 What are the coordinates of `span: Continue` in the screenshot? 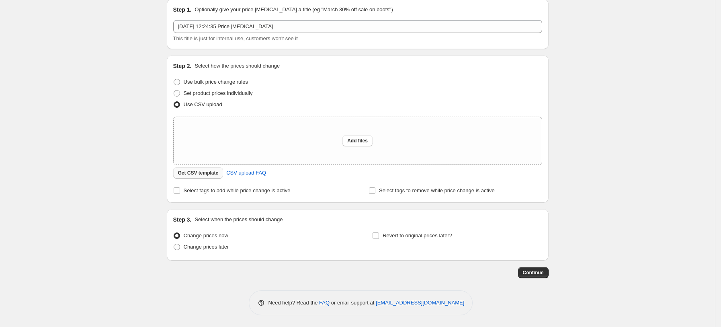 It's located at (533, 273).